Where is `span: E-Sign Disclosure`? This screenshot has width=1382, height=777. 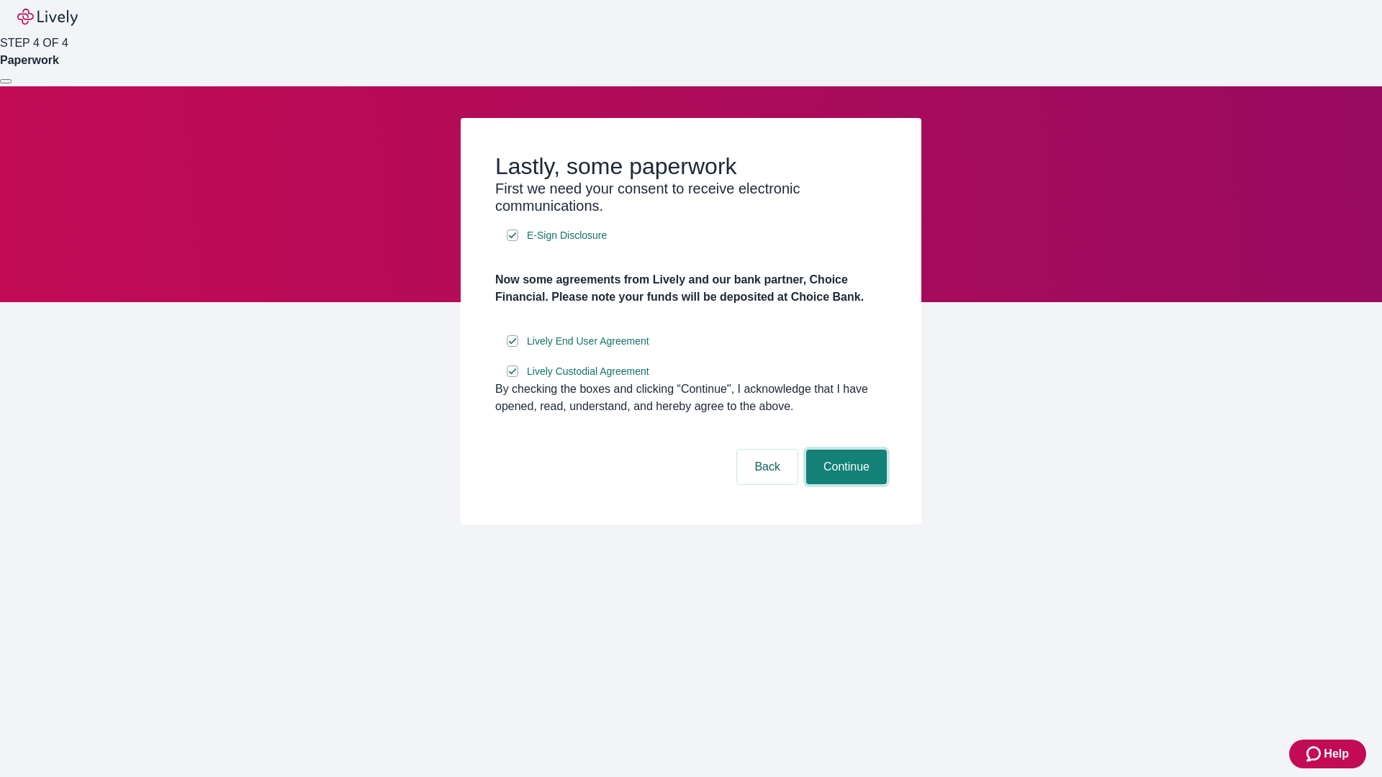
span: E-Sign Disclosure is located at coordinates (567, 235).